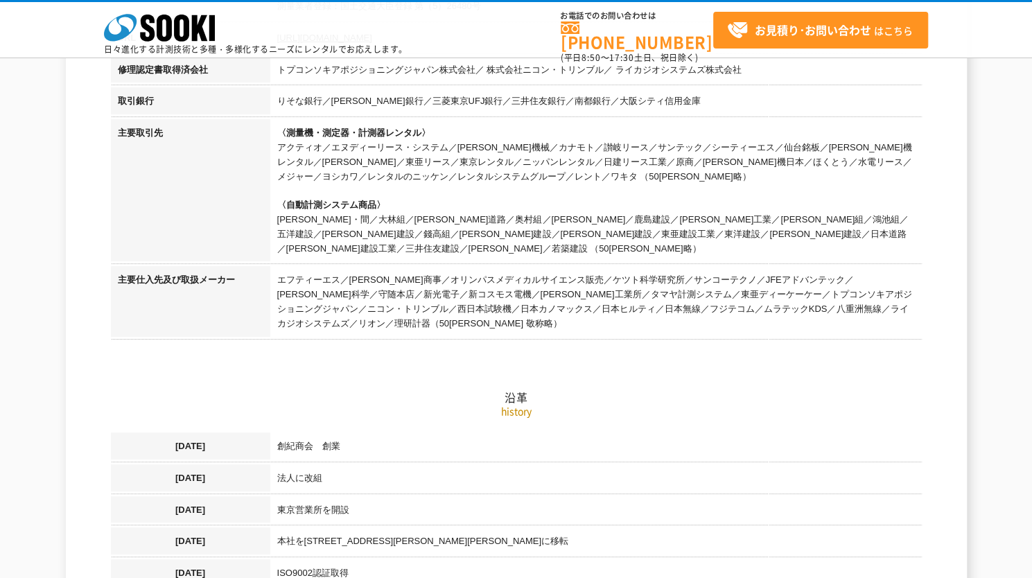 This screenshot has height=578, width=1032. I want to click on th: 主要取引先, so click(191, 193).